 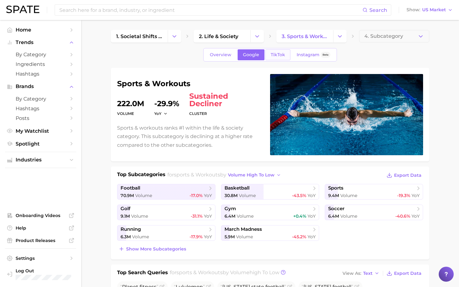 I want to click on button: Export Data, so click(x=404, y=273).